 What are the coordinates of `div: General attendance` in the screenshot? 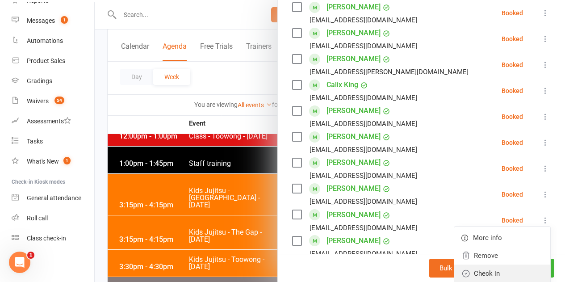 It's located at (54, 198).